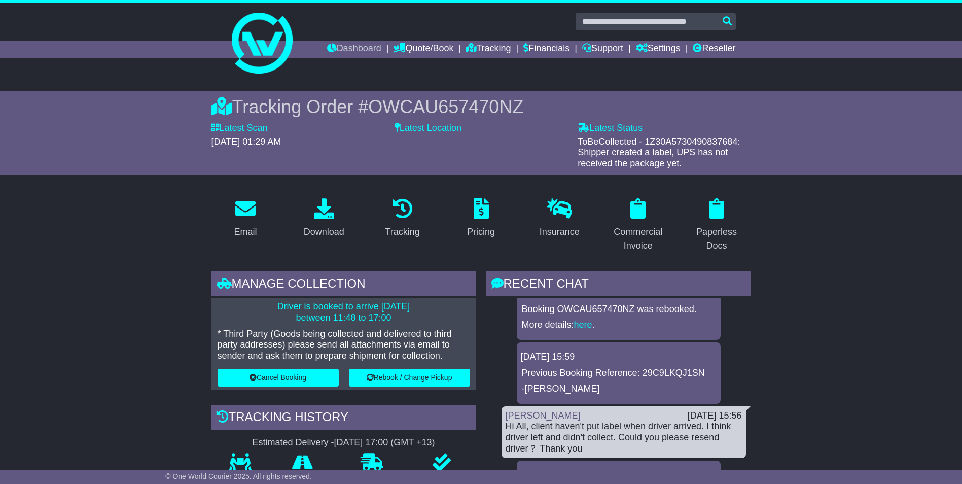 This screenshot has height=484, width=962. What do you see at coordinates (610, 128) in the screenshot?
I see `label: Latest Status` at bounding box center [610, 128].